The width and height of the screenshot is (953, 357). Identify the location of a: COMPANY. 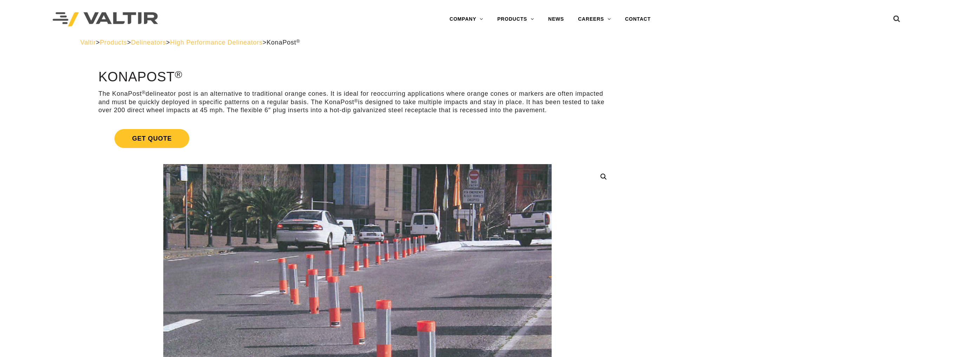
(466, 19).